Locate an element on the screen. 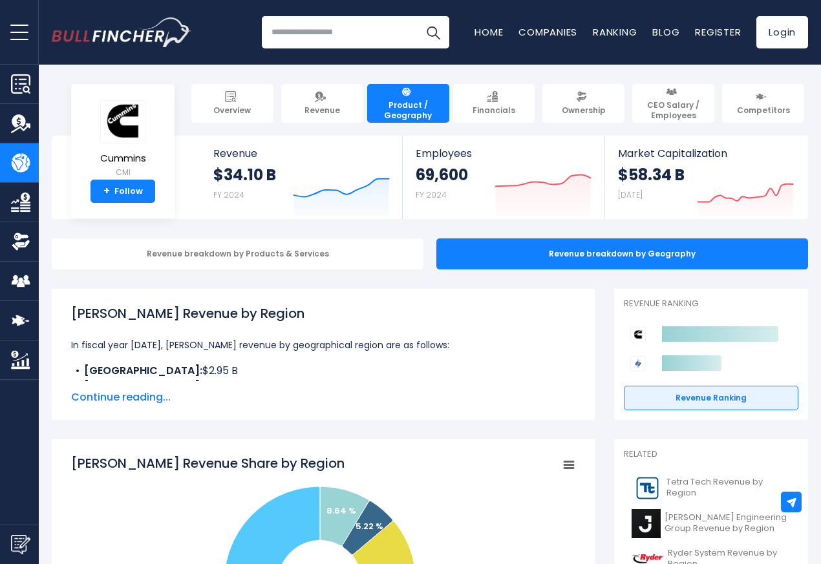  a: Overview is located at coordinates (232, 103).